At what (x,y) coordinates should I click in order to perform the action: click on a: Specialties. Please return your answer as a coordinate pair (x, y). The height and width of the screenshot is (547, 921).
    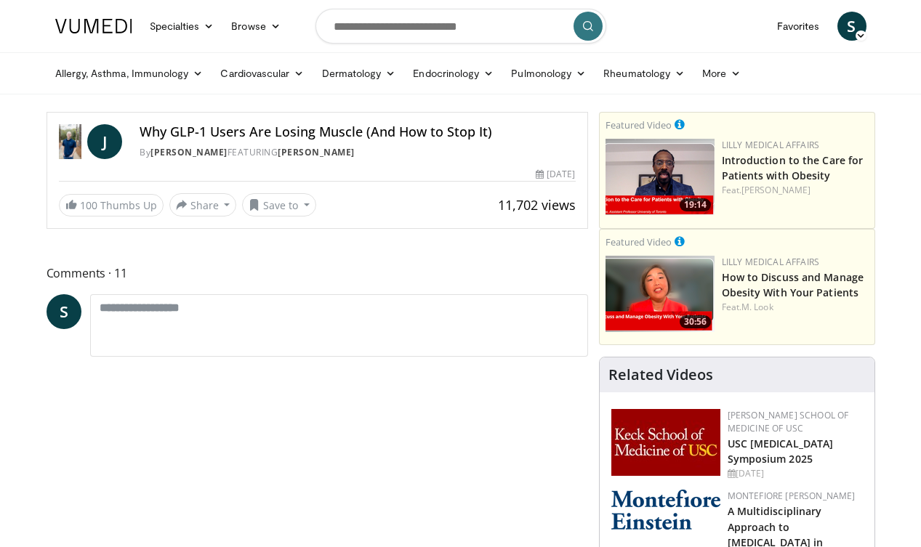
    Looking at the image, I should click on (182, 26).